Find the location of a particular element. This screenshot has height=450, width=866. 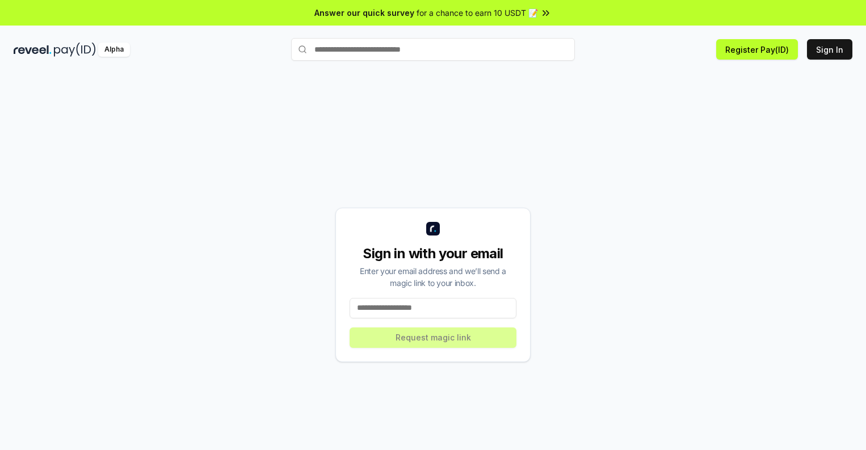

img: logo_small is located at coordinates (433, 229).